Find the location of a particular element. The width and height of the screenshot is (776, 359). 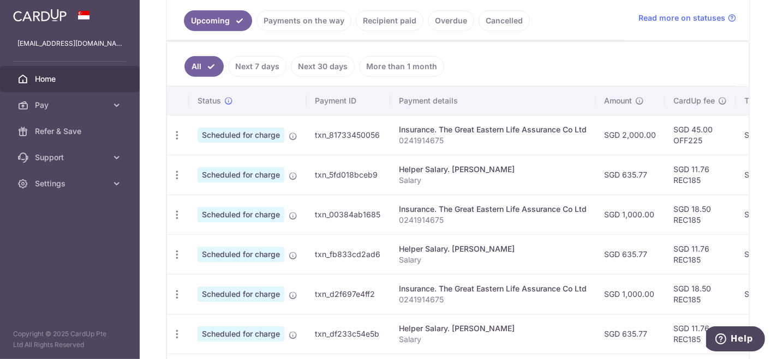

a: Upcoming is located at coordinates (218, 21).